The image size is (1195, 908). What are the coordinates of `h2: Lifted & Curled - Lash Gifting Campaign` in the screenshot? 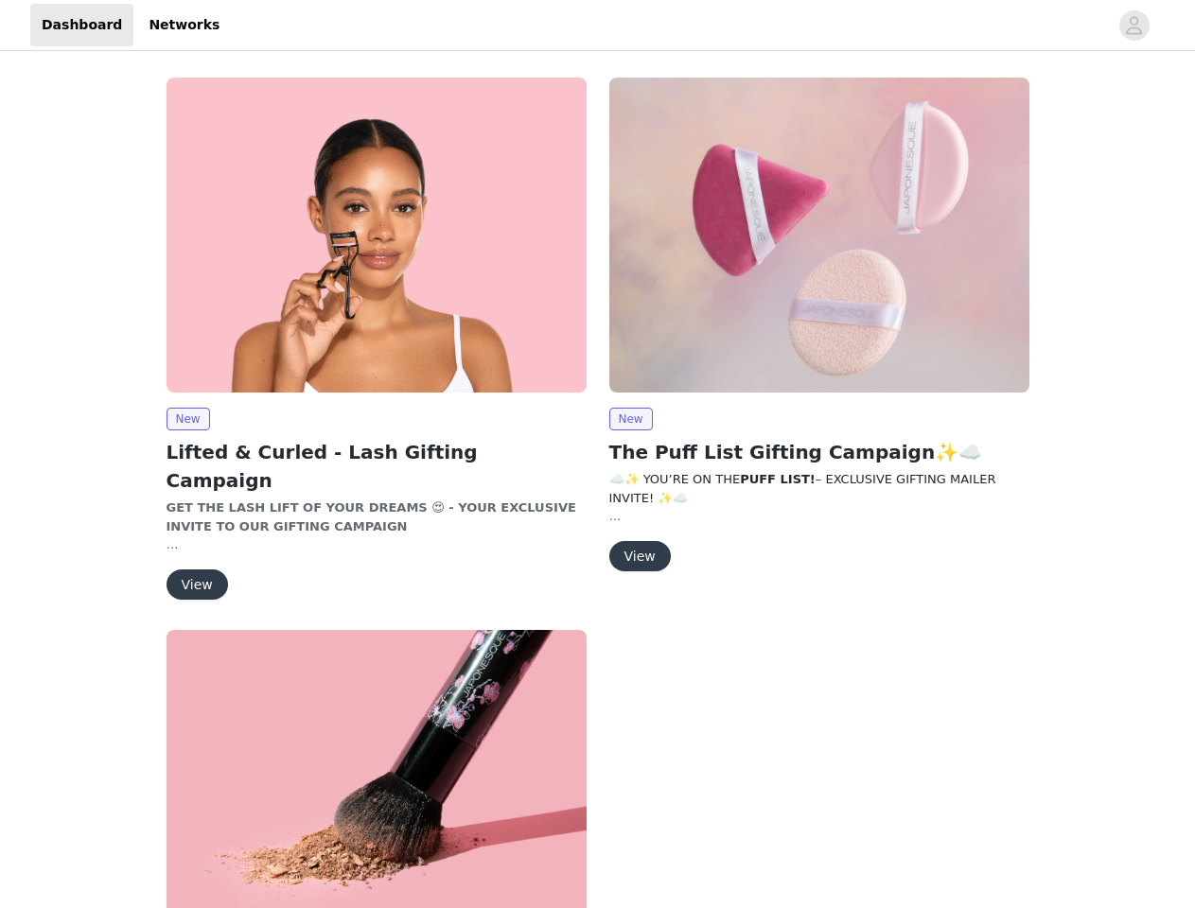 It's located at (376, 466).